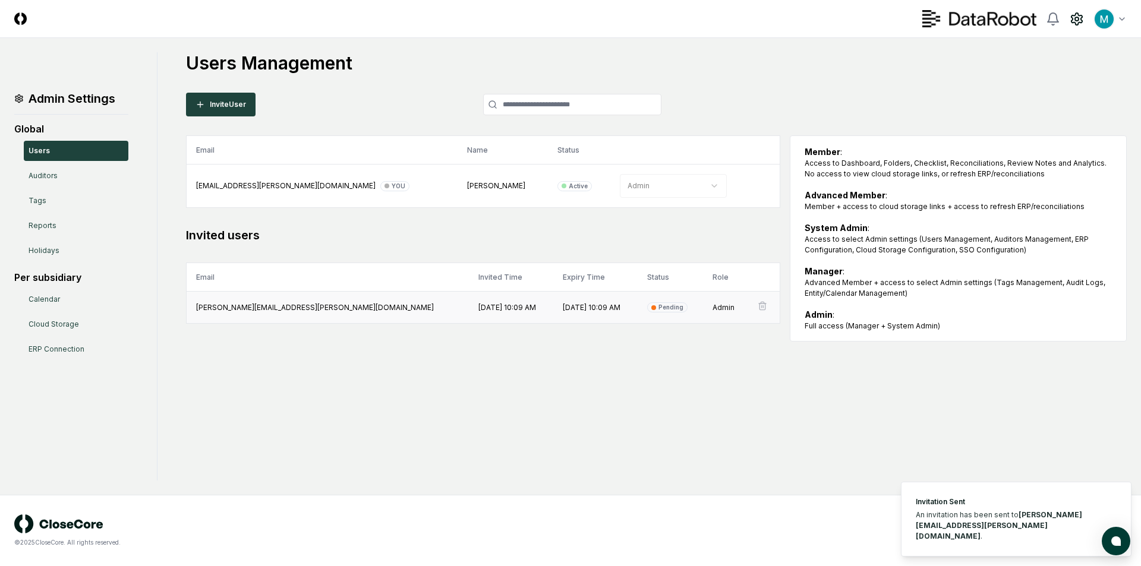  Describe the element at coordinates (958, 169) in the screenshot. I see `div: Access to Dashboard, Folders, Checklist, Reconciliations, Review Notes and Analytics. No access t...` at that location.